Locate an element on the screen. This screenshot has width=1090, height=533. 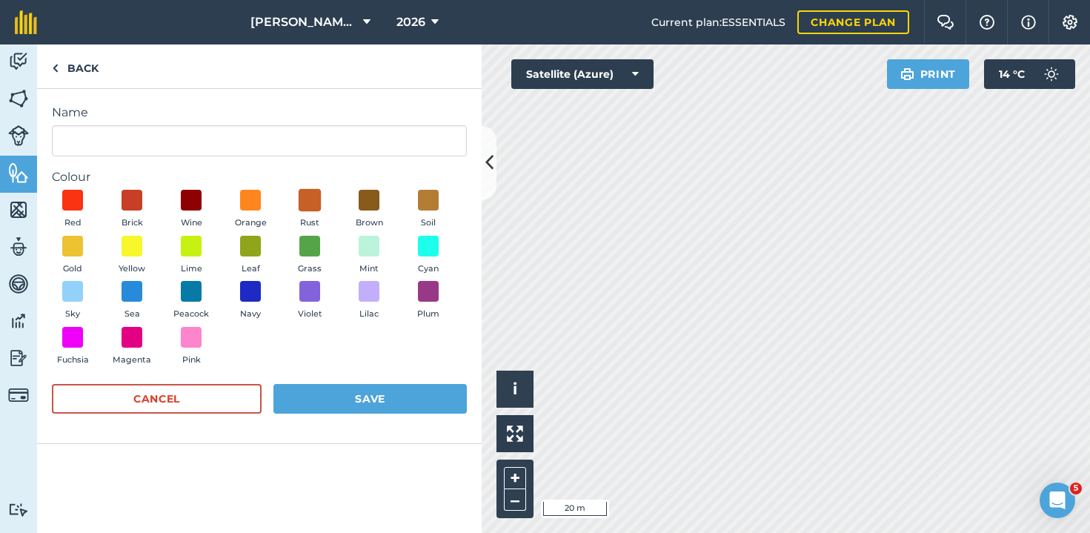
span: 2026 is located at coordinates (410, 22).